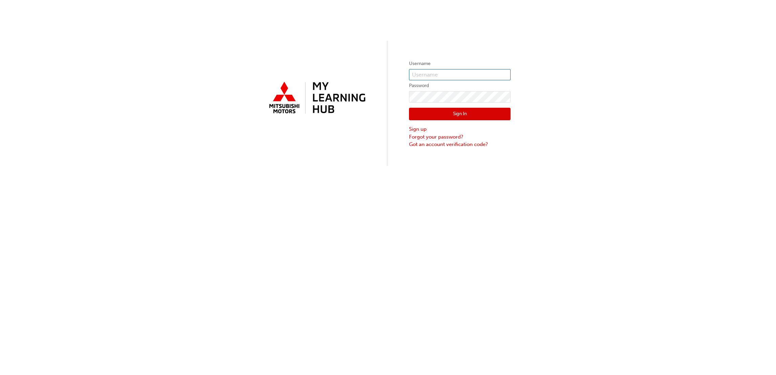  What do you see at coordinates (460, 144) in the screenshot?
I see `a: Got an account verification code?` at bounding box center [460, 144].